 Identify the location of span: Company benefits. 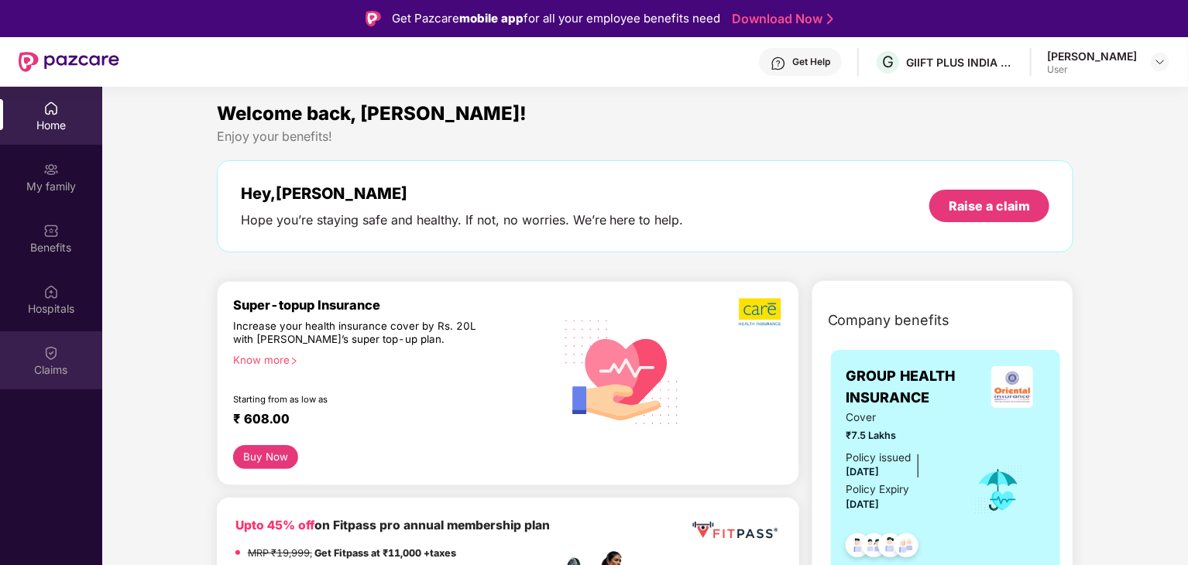
(889, 321).